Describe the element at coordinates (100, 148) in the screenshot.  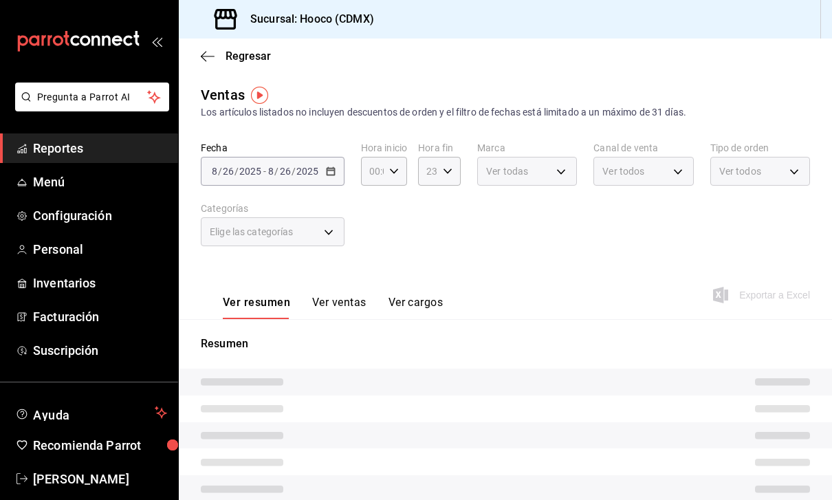
I see `span: Reportes` at that location.